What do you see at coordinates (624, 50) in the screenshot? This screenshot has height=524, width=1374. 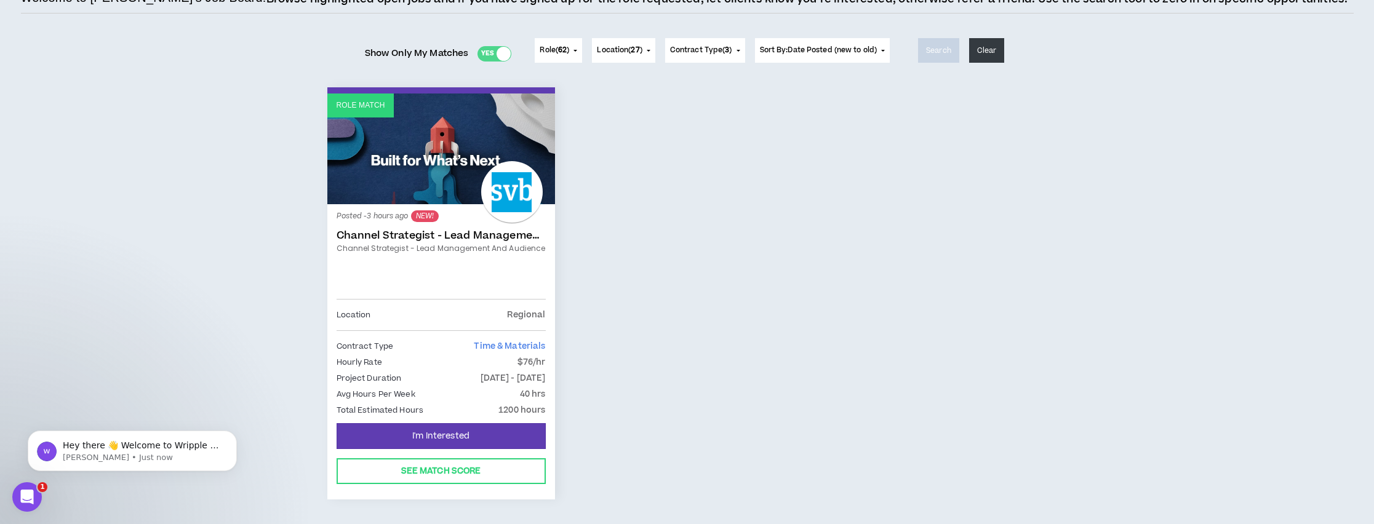 I see `button: Location(27)` at bounding box center [624, 50].